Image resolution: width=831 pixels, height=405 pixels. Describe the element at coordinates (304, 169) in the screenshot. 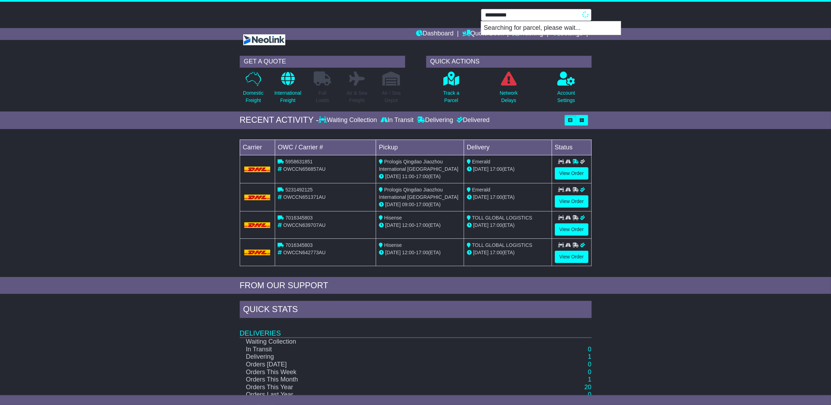

I see `span: OWCCN656857AU` at that location.